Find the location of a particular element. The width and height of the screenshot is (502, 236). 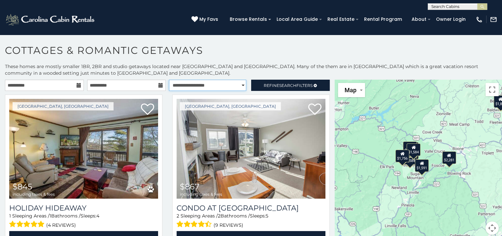

span: 5 is located at coordinates (267, 215).